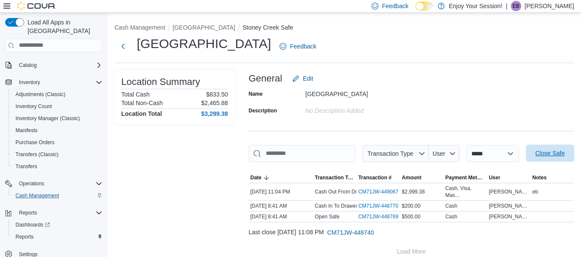 The width and height of the screenshot is (581, 257). I want to click on button: Reports, so click(57, 237).